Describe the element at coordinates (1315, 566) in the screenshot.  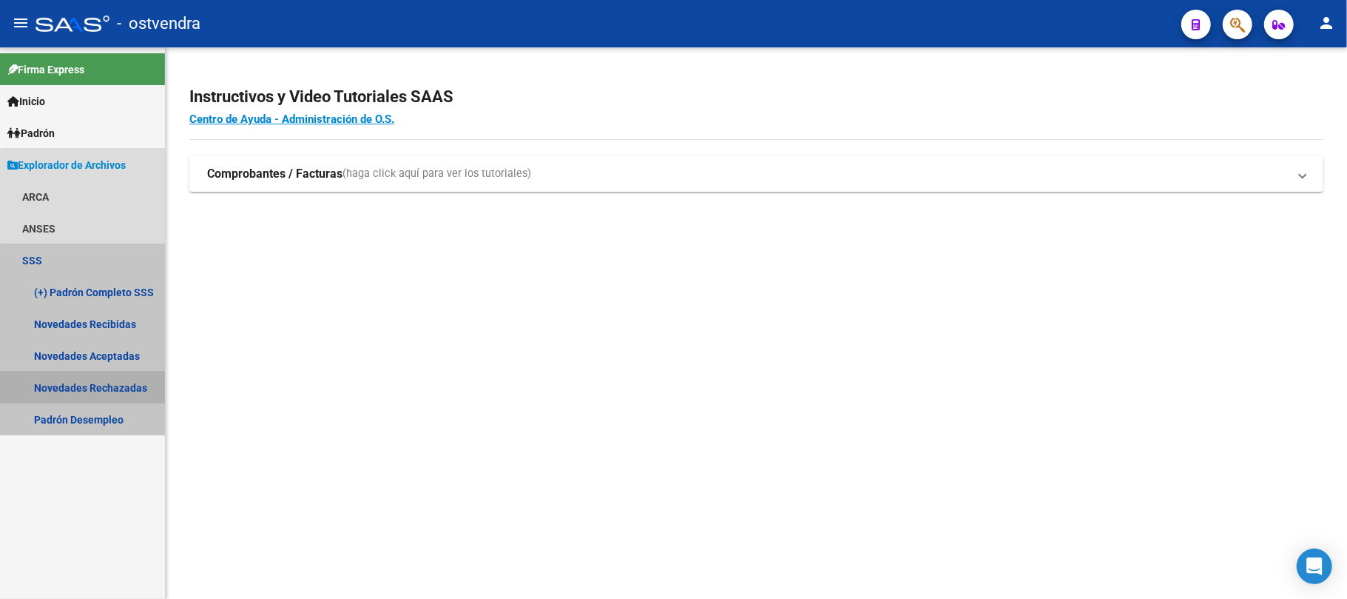
I see `div: Open Intercom Messenger` at that location.